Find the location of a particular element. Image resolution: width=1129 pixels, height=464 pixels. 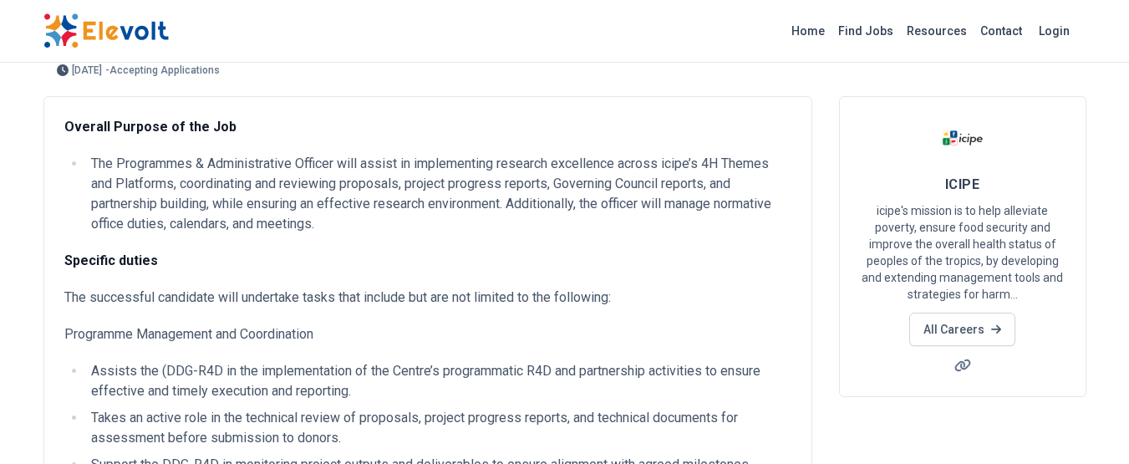

strong: Overall Purpose of the Job is located at coordinates (150, 126).